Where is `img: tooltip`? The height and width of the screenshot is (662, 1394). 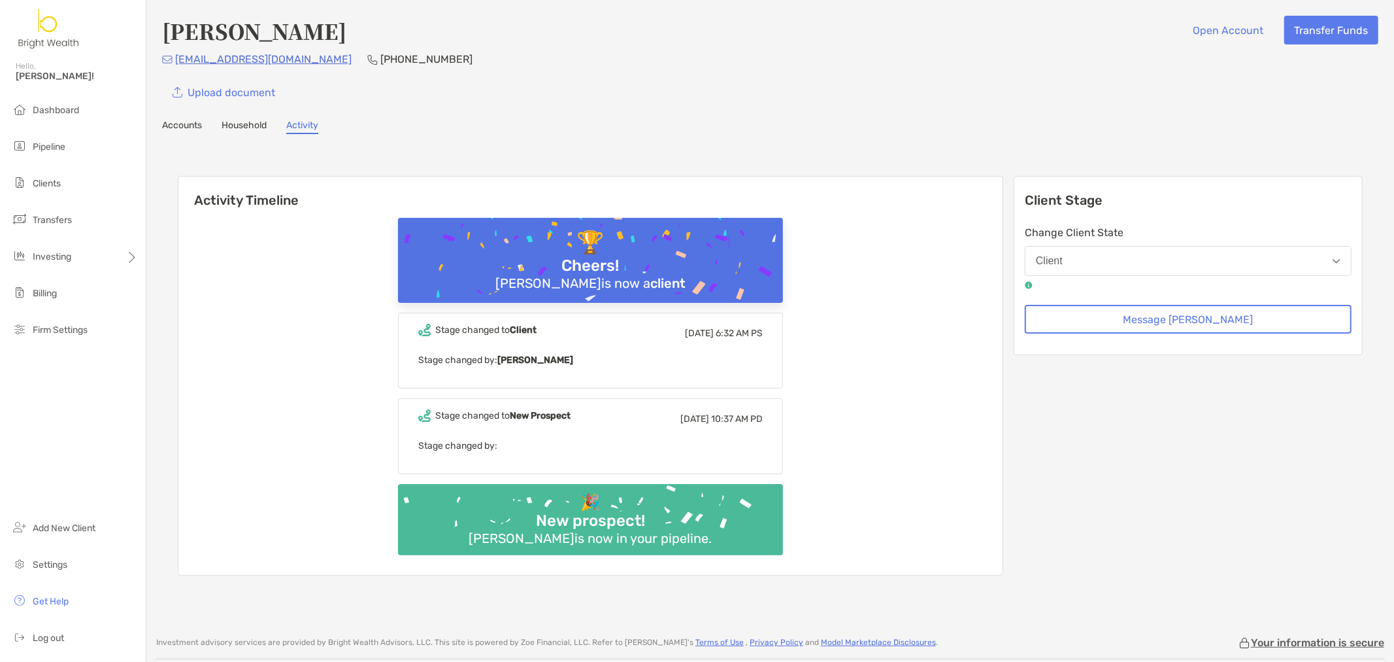
img: tooltip is located at coordinates (1029, 285).